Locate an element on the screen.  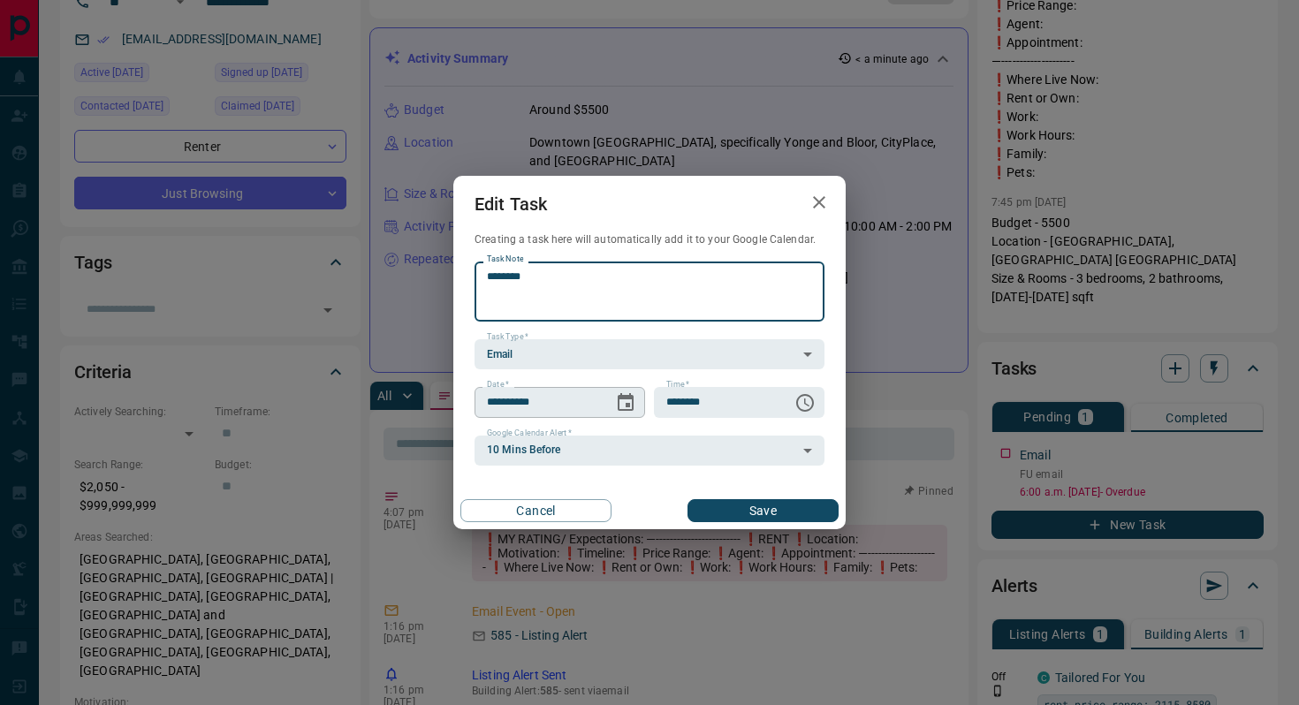
p: Creating a task here will automatically add it to your Google Calendar. is located at coordinates (650, 240).